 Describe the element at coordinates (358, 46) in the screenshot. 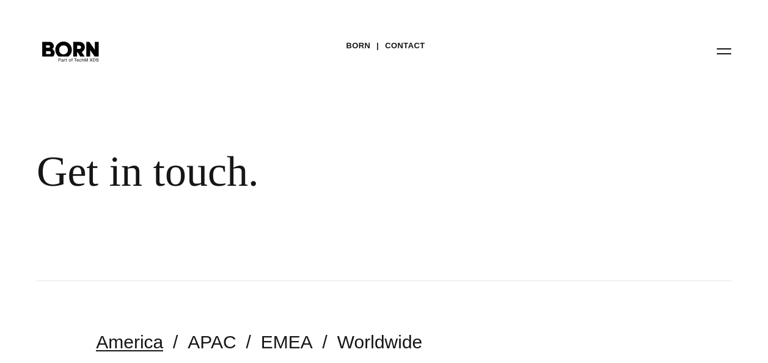

I see `a: BORN` at that location.